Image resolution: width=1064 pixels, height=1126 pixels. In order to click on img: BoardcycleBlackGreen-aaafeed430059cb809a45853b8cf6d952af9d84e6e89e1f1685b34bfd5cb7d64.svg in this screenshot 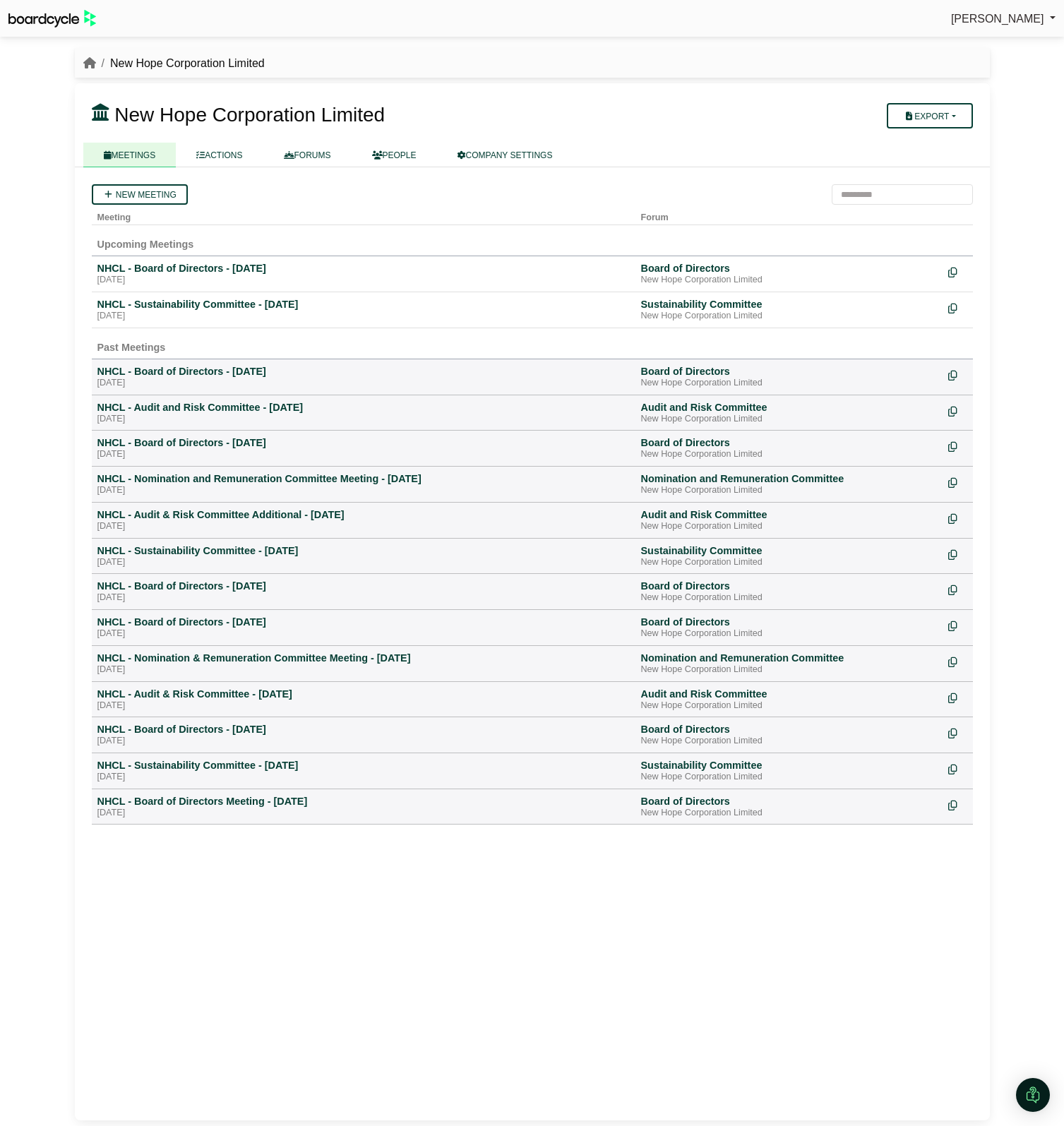, I will do `click(53, 18)`.